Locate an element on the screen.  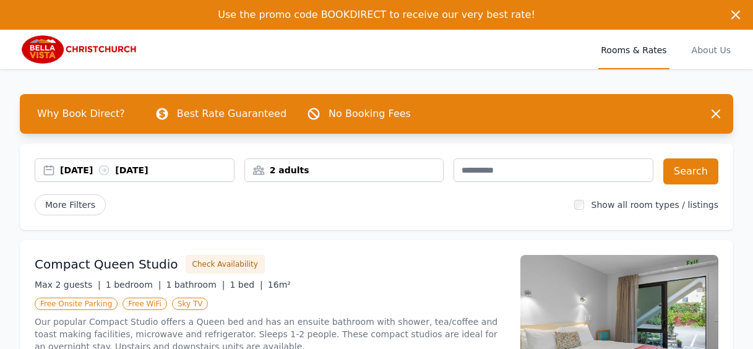
h3: Compact Queen Studio is located at coordinates (106, 264).